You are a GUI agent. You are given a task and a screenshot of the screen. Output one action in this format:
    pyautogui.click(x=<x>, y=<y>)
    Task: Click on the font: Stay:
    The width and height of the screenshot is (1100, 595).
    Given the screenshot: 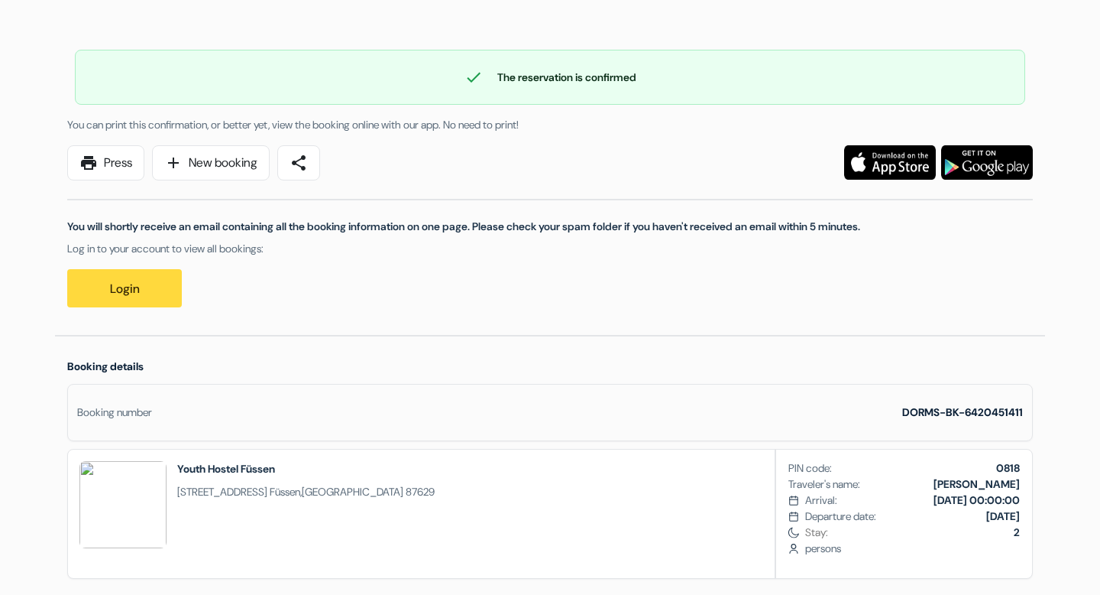 What is the action you would take?
    pyautogui.click(x=817, y=532)
    